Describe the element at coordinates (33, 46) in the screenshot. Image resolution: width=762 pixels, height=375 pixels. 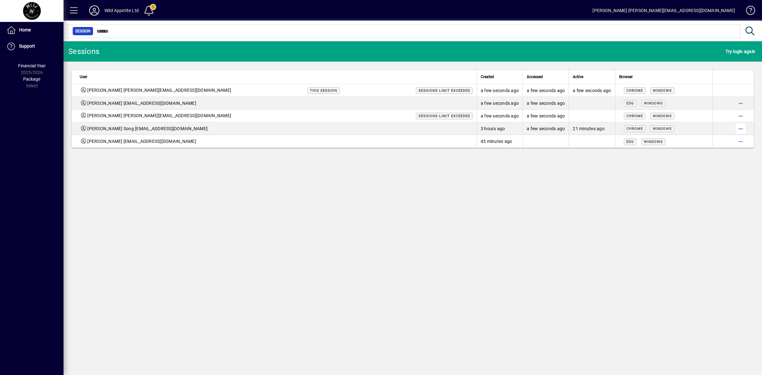
I see `a: Support` at that location.